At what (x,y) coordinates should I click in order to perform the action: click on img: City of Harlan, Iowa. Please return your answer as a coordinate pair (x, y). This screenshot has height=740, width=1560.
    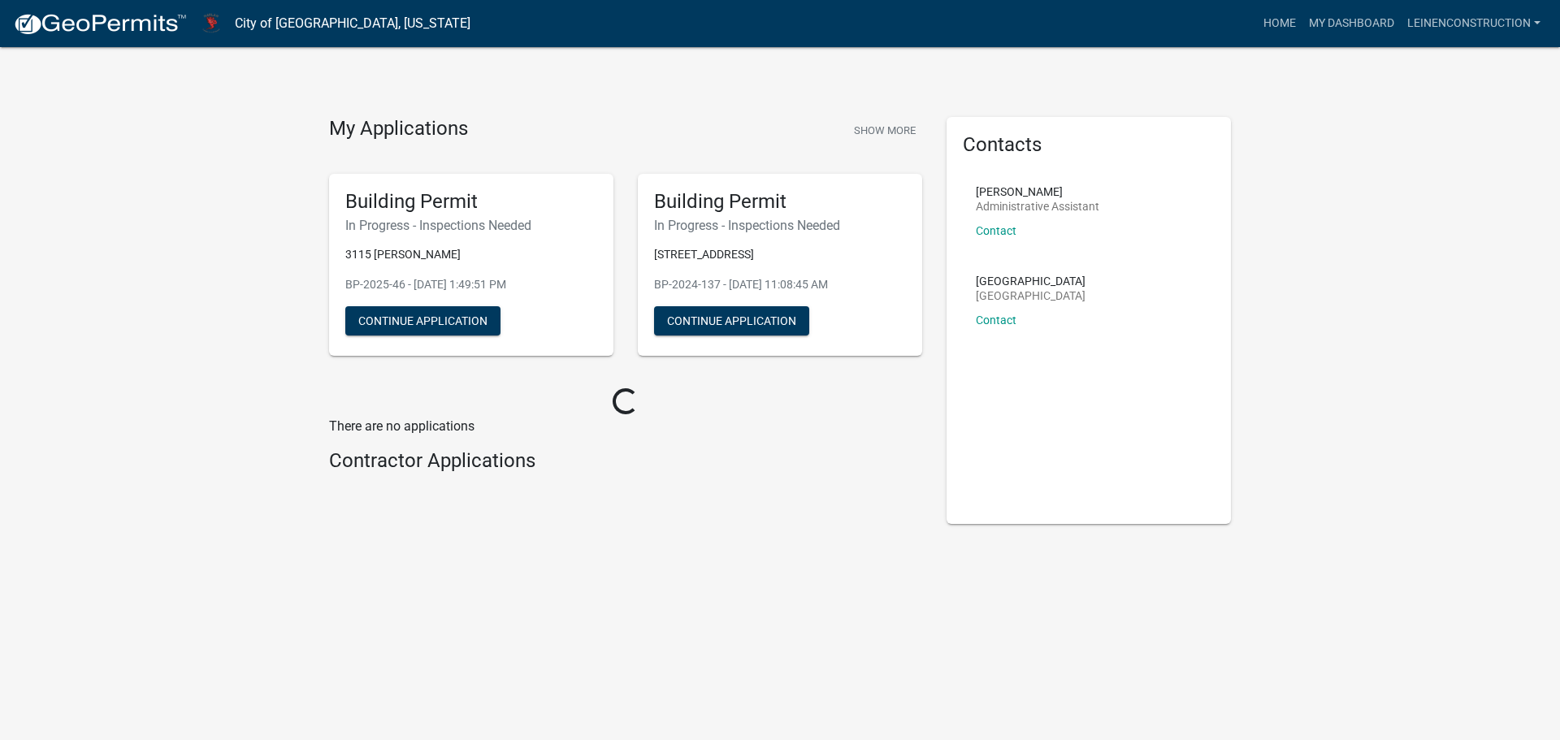
    Looking at the image, I should click on (210, 23).